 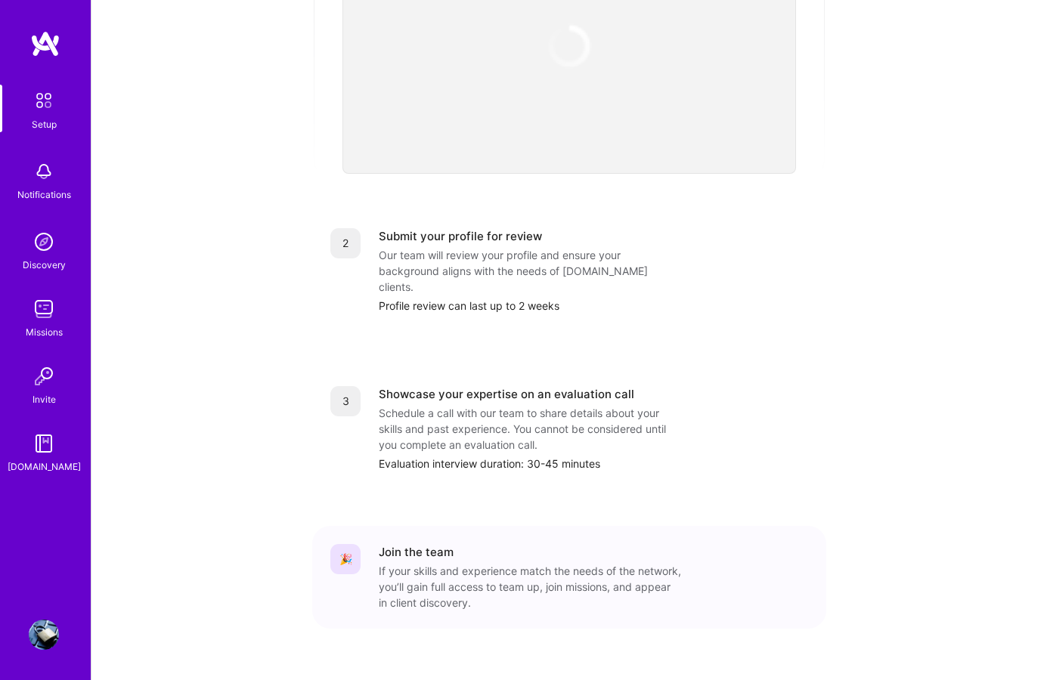 What do you see at coordinates (593, 463) in the screenshot?
I see `div: Evaluation interview duration: 30-45 minutes` at bounding box center [593, 463].